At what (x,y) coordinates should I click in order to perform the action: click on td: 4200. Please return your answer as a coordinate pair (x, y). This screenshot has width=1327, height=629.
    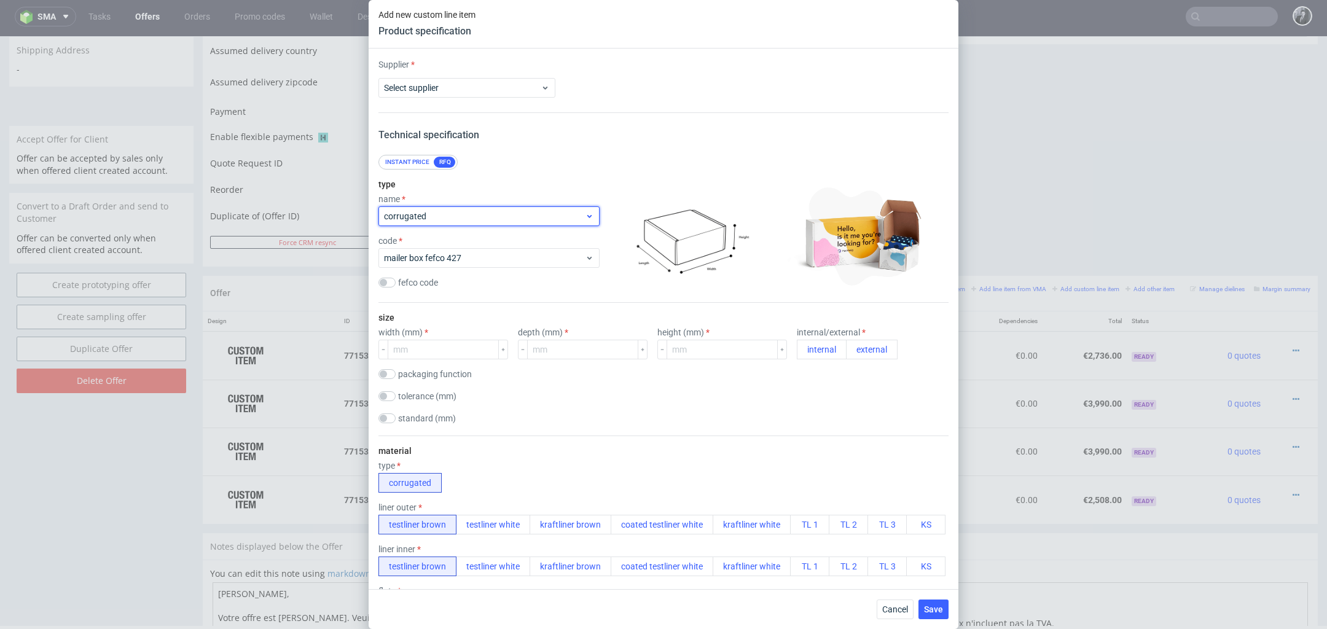
    Looking at the image, I should click on (788, 415).